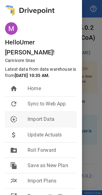  What do you see at coordinates (49, 89) in the screenshot?
I see `span: Home` at bounding box center [49, 89].